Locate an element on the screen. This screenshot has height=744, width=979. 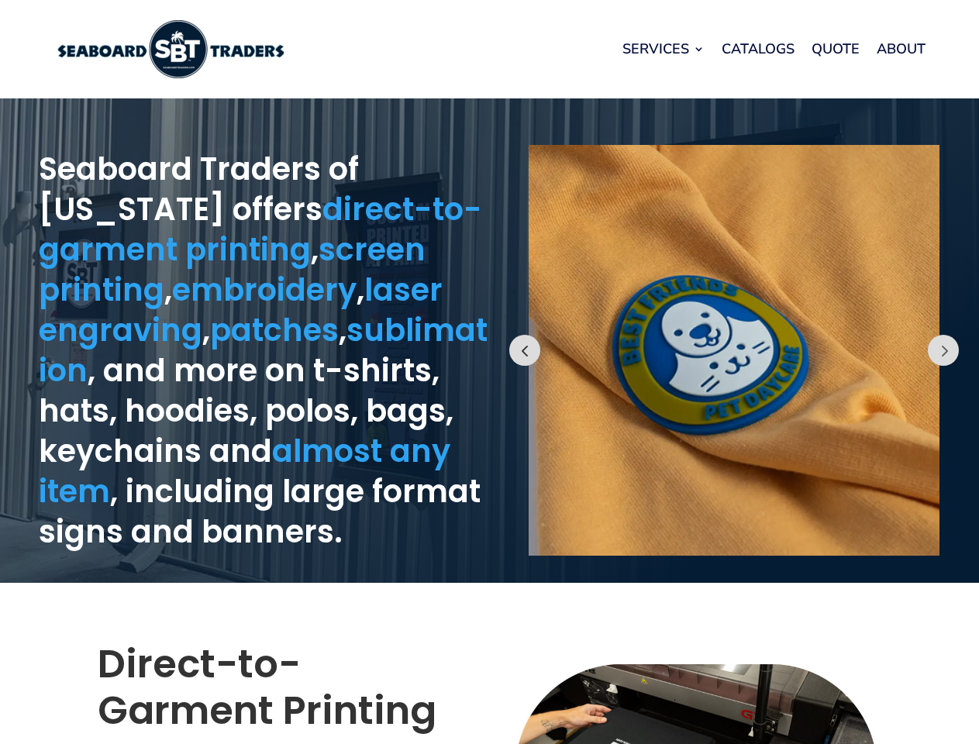
a: screen printing is located at coordinates (232, 270).